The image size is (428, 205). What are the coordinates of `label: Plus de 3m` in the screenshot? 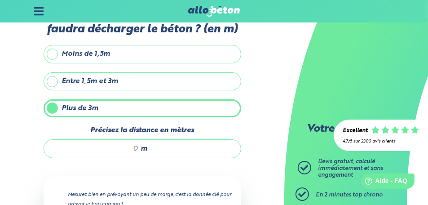 It's located at (142, 108).